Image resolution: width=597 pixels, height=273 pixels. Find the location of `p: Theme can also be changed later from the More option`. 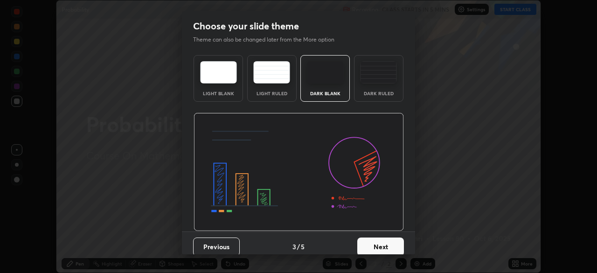

p: Theme can also be changed later from the More option is located at coordinates (269, 40).